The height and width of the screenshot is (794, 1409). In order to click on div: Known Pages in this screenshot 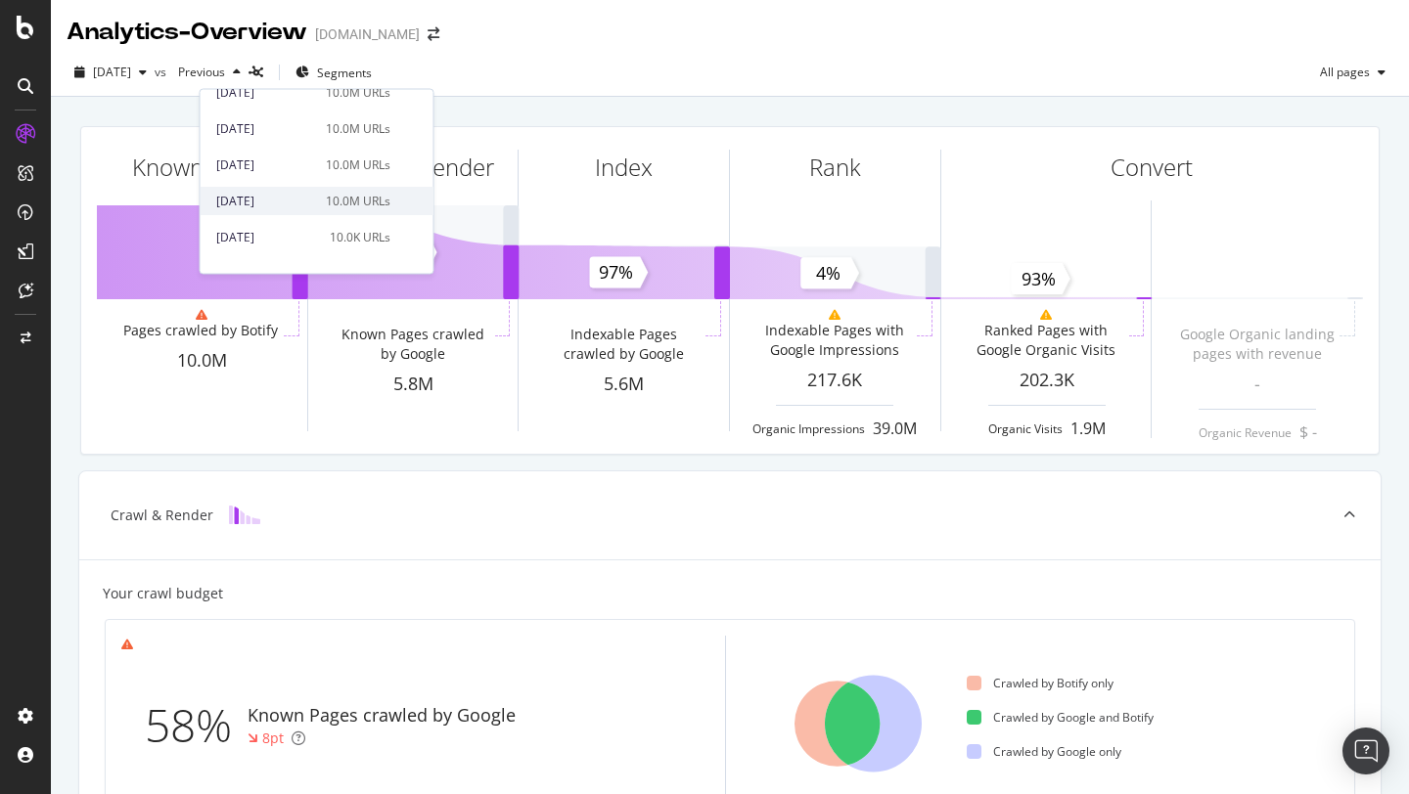, I will do `click(202, 167)`.